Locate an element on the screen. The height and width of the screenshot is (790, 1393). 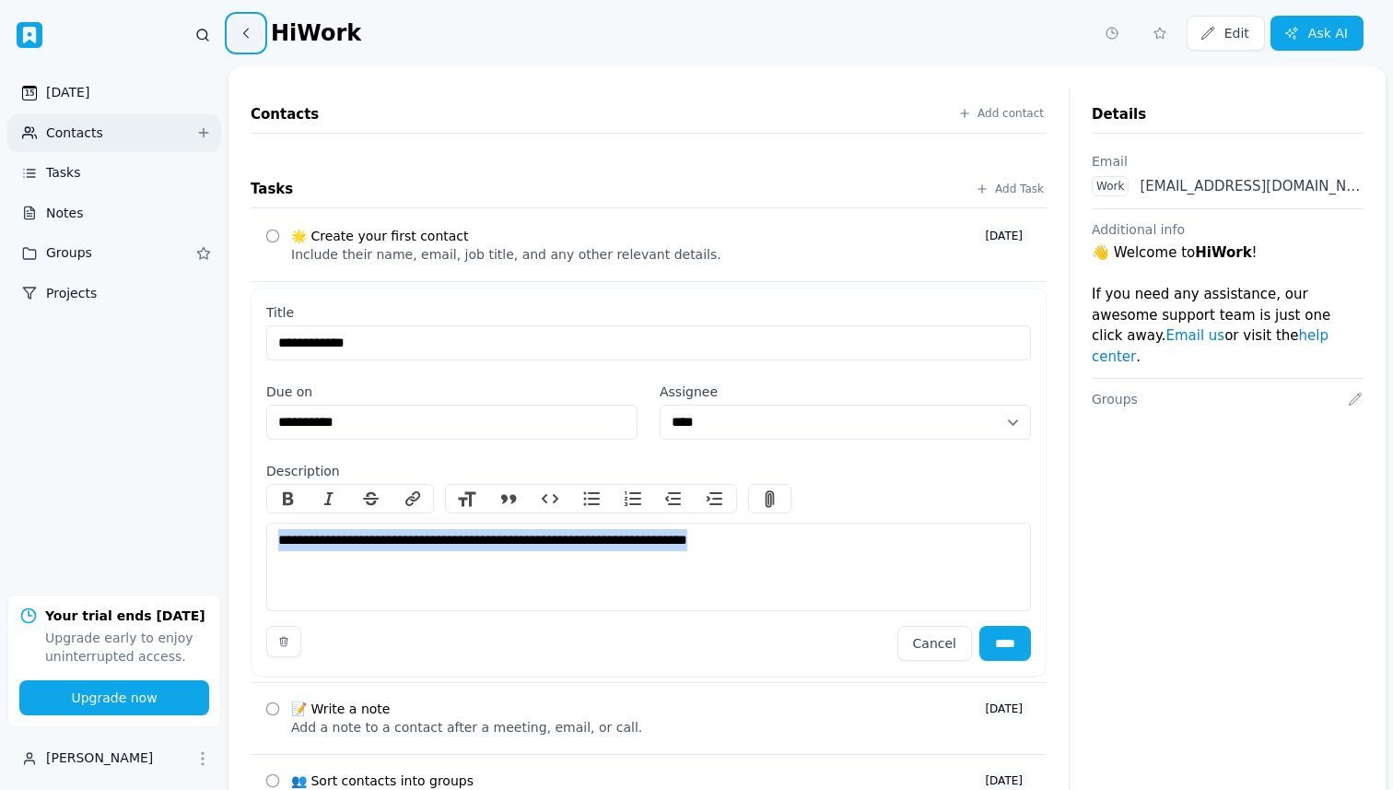
a: Upgrade now is located at coordinates (114, 698).